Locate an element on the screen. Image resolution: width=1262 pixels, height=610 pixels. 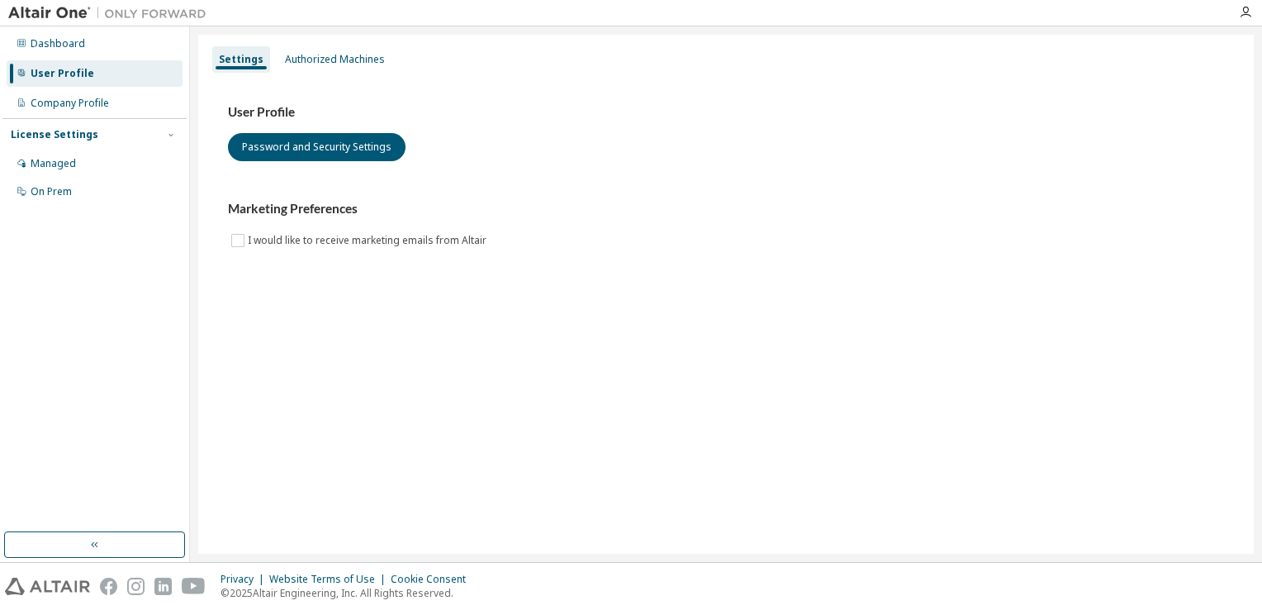
div: Dashboard is located at coordinates (58, 44).